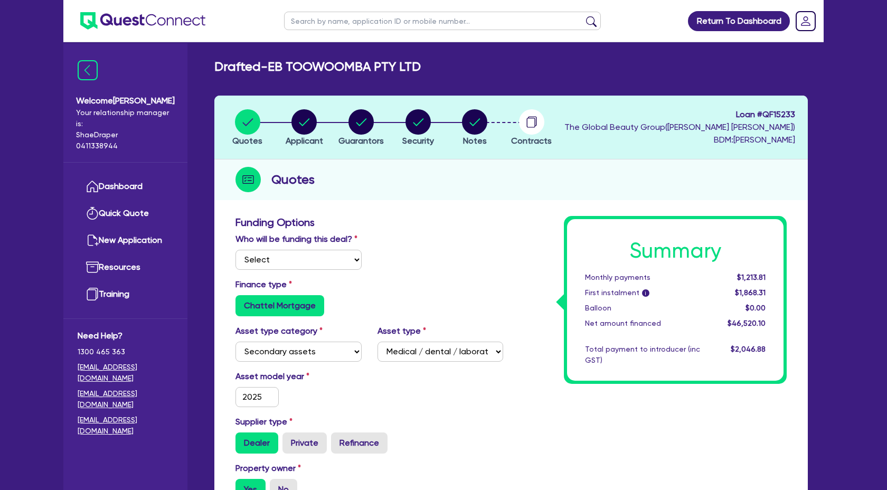 The width and height of the screenshot is (887, 490). Describe the element at coordinates (268, 468) in the screenshot. I see `label: Property owner` at that location.